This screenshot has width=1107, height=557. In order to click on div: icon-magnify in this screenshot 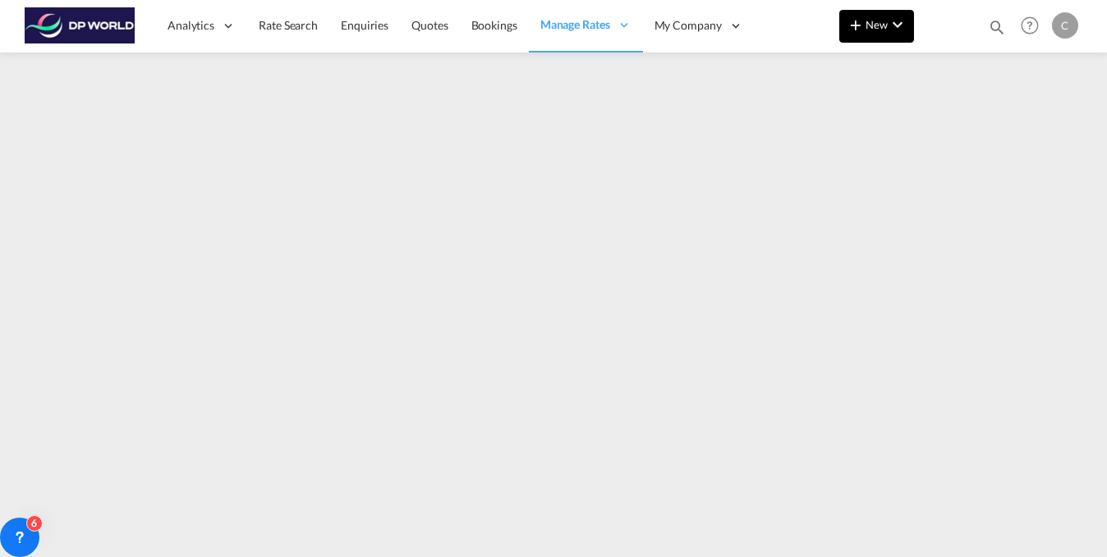, I will do `click(997, 30)`.